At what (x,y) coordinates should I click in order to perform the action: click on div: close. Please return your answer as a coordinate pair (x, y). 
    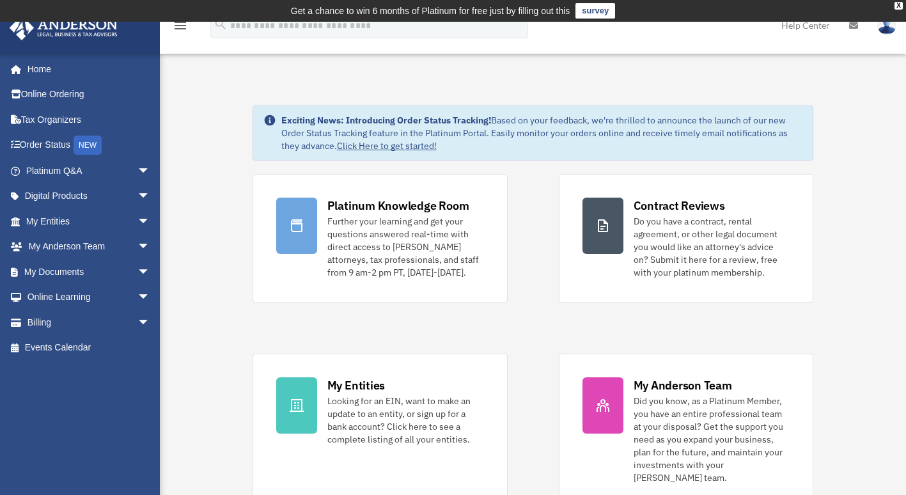
    Looking at the image, I should click on (899, 6).